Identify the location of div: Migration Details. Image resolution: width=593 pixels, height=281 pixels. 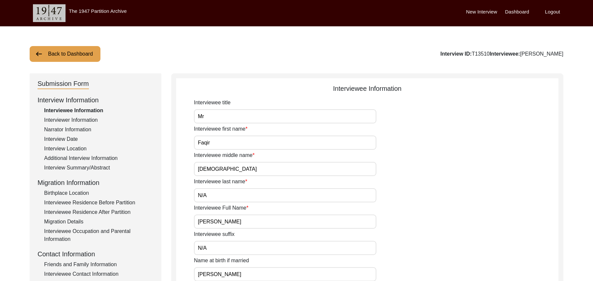
(99, 222).